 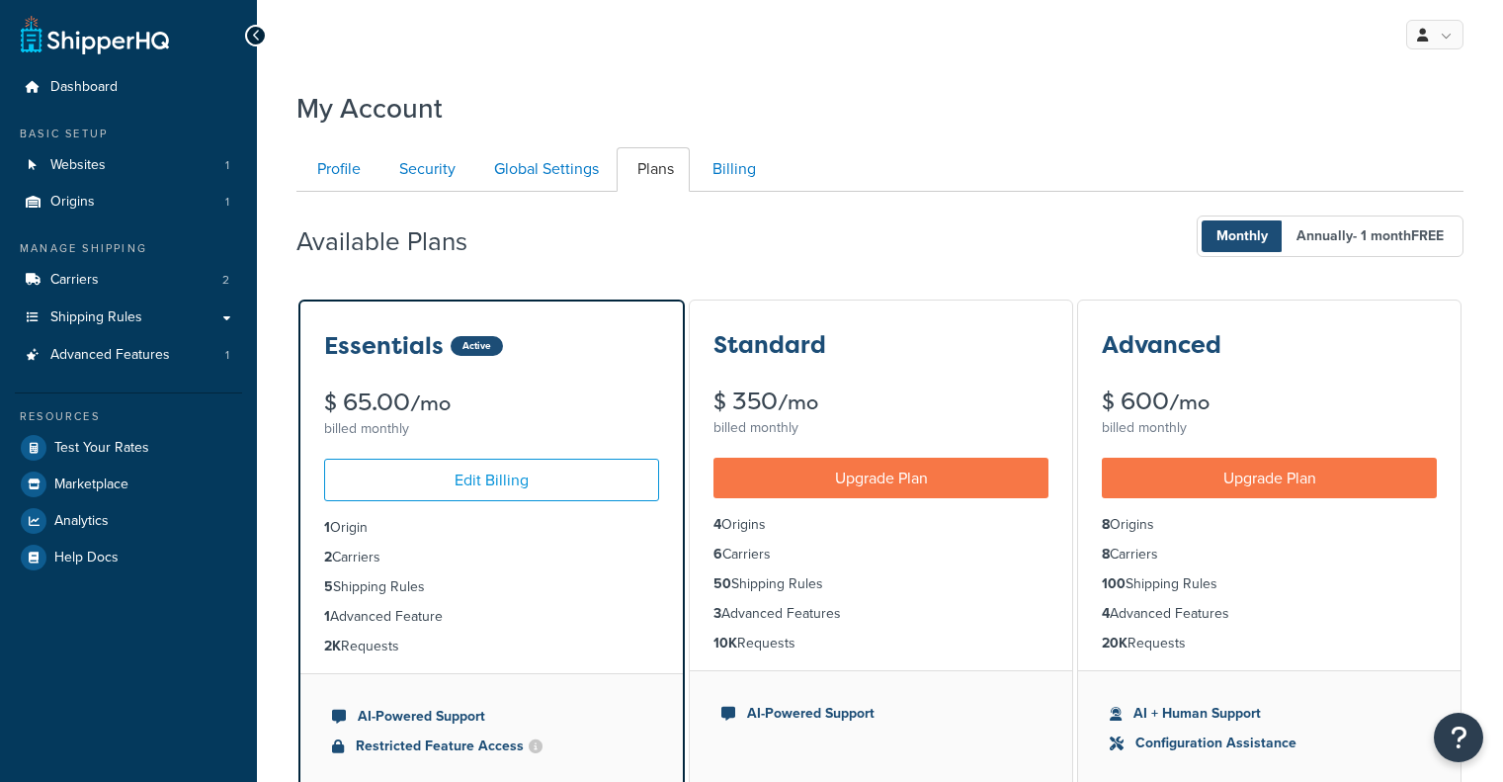 I want to click on span: Websites, so click(x=78, y=165).